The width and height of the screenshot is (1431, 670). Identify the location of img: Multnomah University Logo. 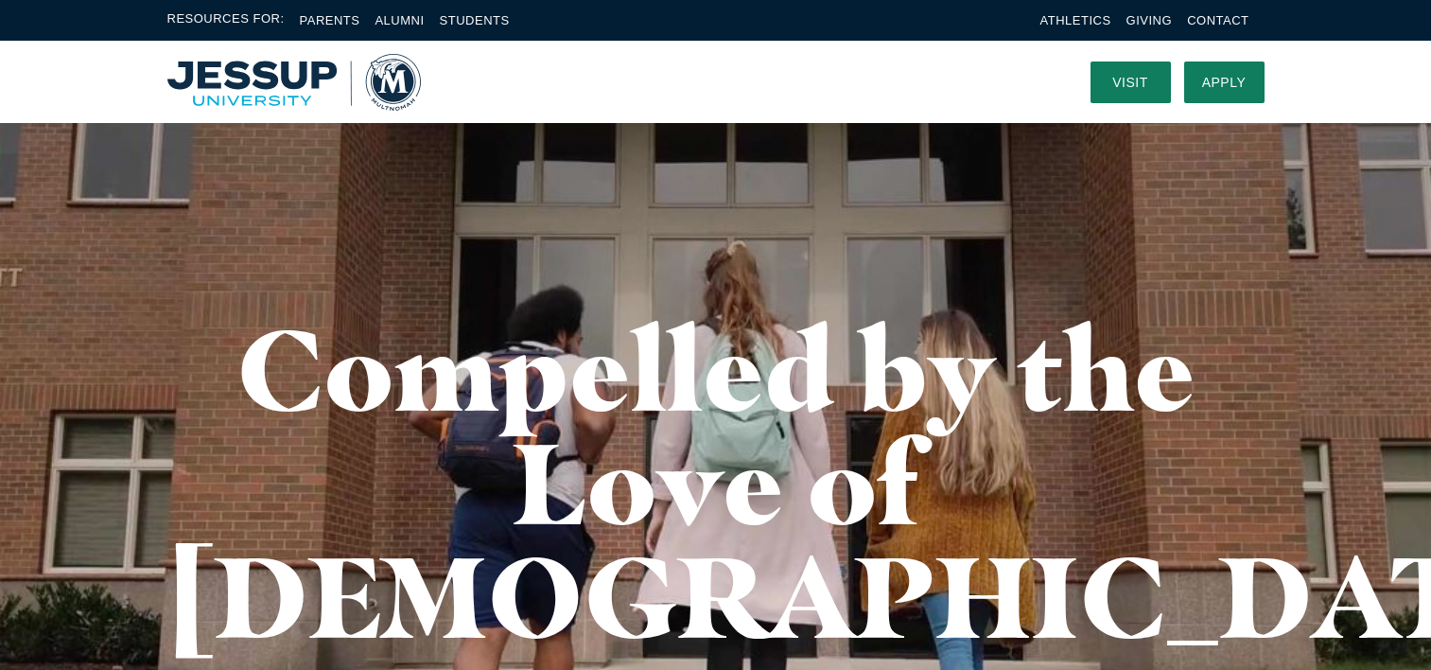
(294, 82).